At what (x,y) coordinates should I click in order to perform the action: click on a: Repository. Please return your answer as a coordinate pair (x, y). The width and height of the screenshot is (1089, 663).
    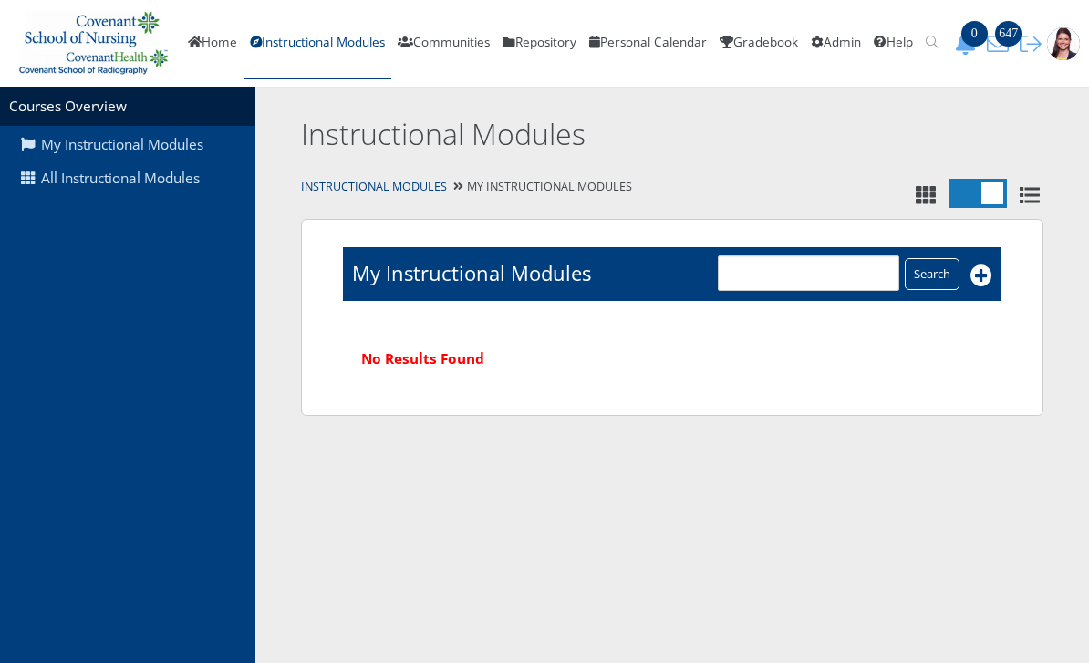
    Looking at the image, I should click on (539, 44).